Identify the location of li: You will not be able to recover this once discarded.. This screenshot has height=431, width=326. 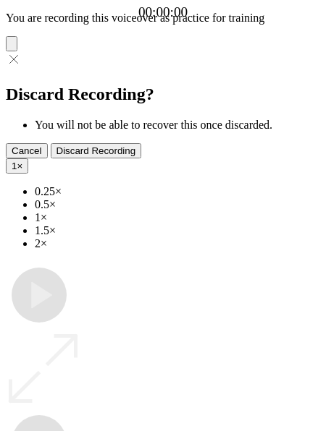
(177, 125).